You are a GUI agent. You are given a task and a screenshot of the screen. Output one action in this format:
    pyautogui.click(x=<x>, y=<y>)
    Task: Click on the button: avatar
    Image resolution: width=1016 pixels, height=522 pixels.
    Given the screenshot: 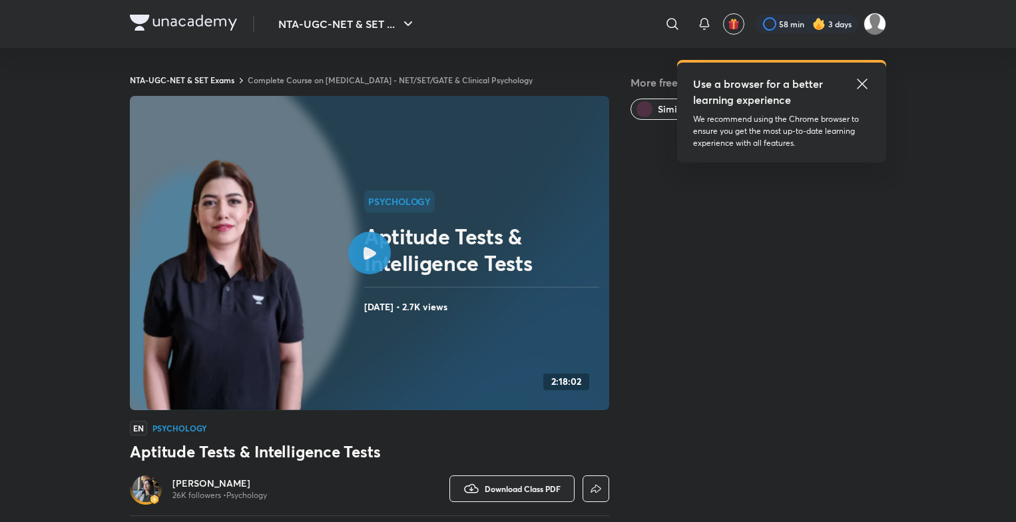 What is the action you would take?
    pyautogui.click(x=734, y=24)
    